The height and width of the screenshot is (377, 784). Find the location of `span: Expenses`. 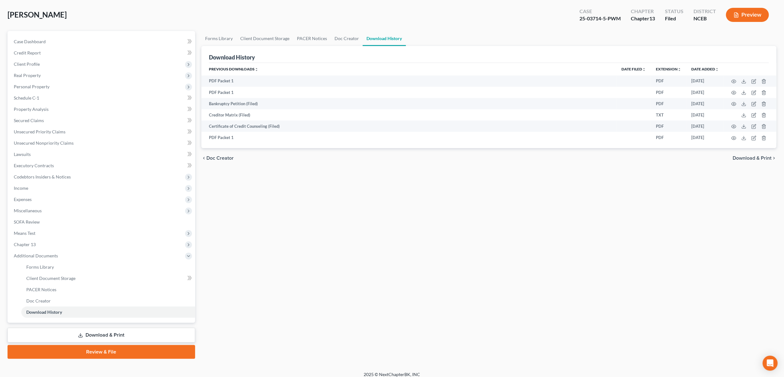

span: Expenses is located at coordinates (23, 199).